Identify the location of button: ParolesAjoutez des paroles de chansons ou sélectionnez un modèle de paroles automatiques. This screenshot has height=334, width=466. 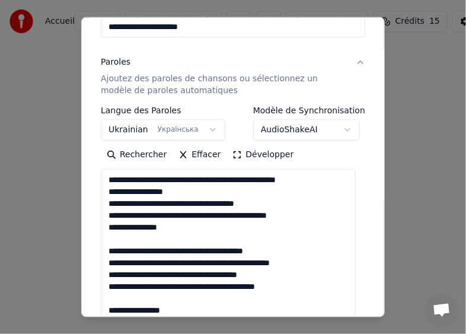
(233, 76).